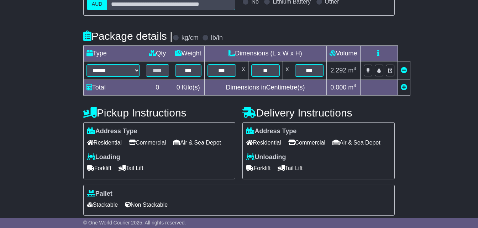 This screenshot has width=478, height=228. I want to click on label: Unloading, so click(266, 158).